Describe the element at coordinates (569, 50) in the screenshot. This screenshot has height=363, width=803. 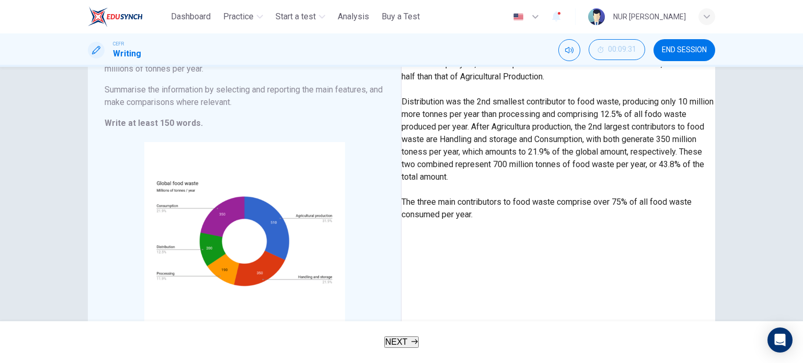
I see `div: Mute` at that location.